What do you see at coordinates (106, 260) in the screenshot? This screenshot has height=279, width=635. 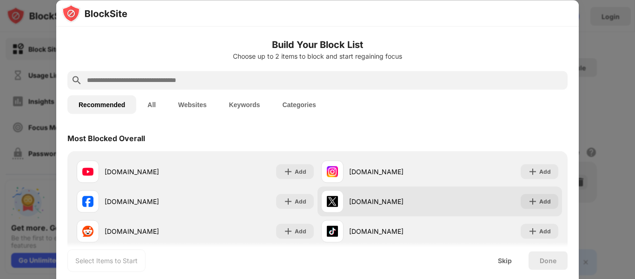 I see `div: Select Items to Start` at bounding box center [106, 260].